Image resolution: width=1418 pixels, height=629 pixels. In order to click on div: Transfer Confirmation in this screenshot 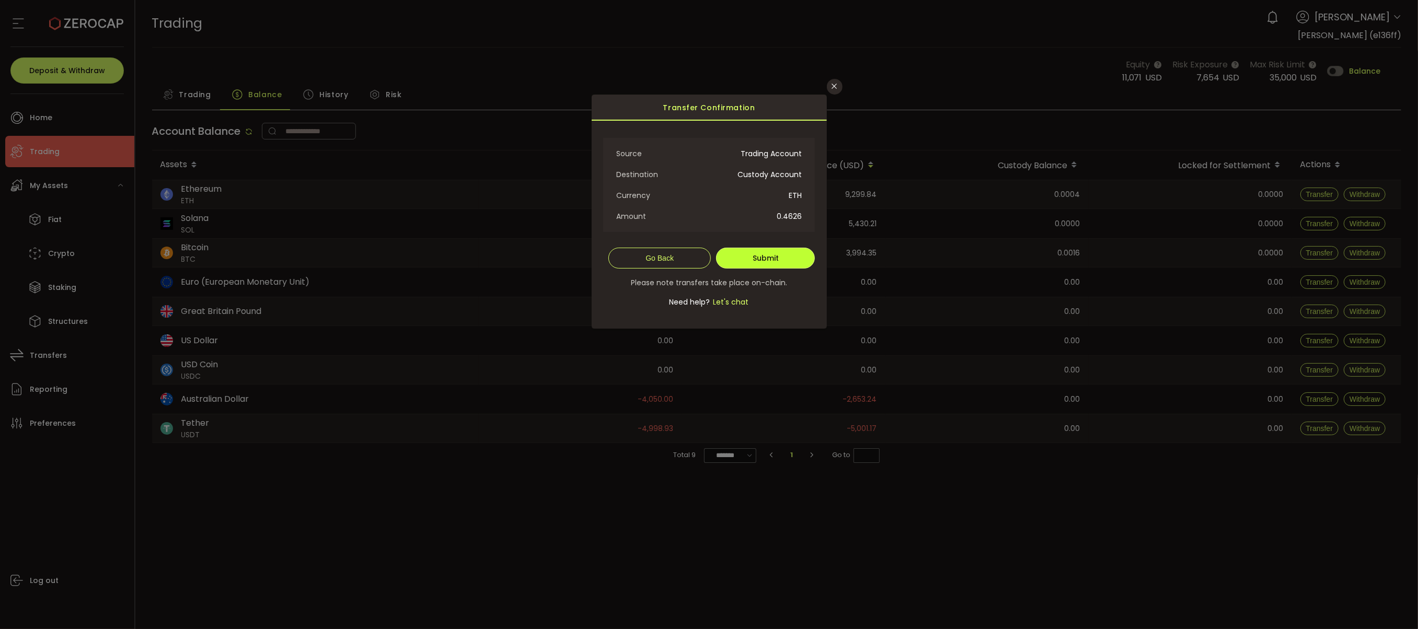, I will do `click(709, 108)`.